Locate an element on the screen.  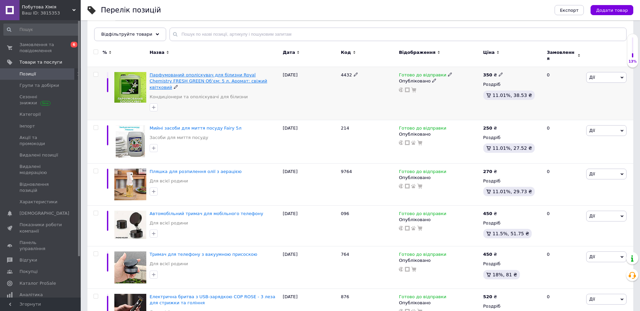
b: 350 is located at coordinates (488, 75).